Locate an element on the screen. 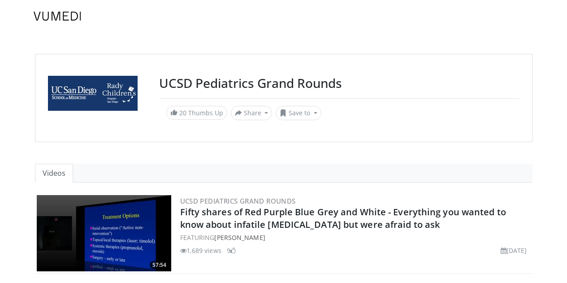 This screenshot has height=283, width=567. a: UCSD Pediatrics Grand Rounds is located at coordinates (238, 201).